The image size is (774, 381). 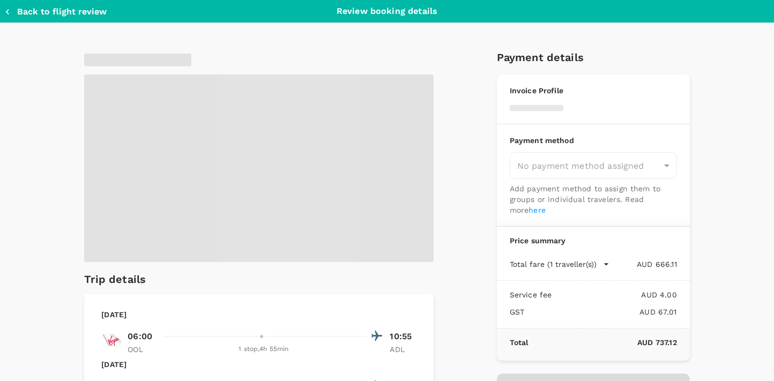 I want to click on button: Total fare (1 traveller(s)), so click(x=560, y=264).